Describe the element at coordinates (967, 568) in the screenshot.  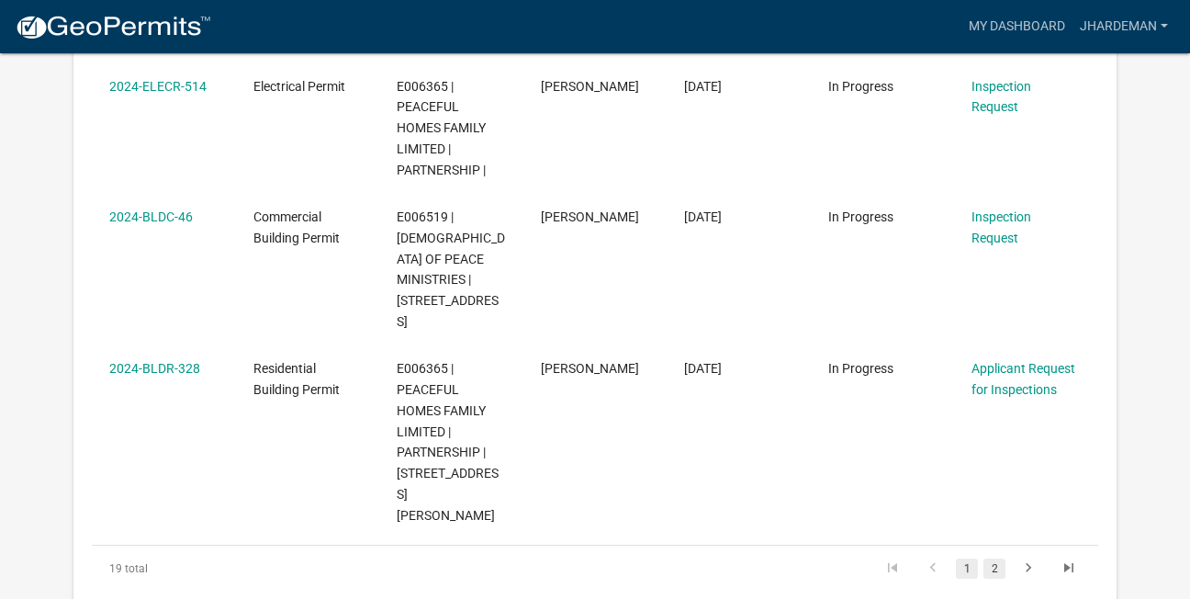
I see `li: page 1` at that location.